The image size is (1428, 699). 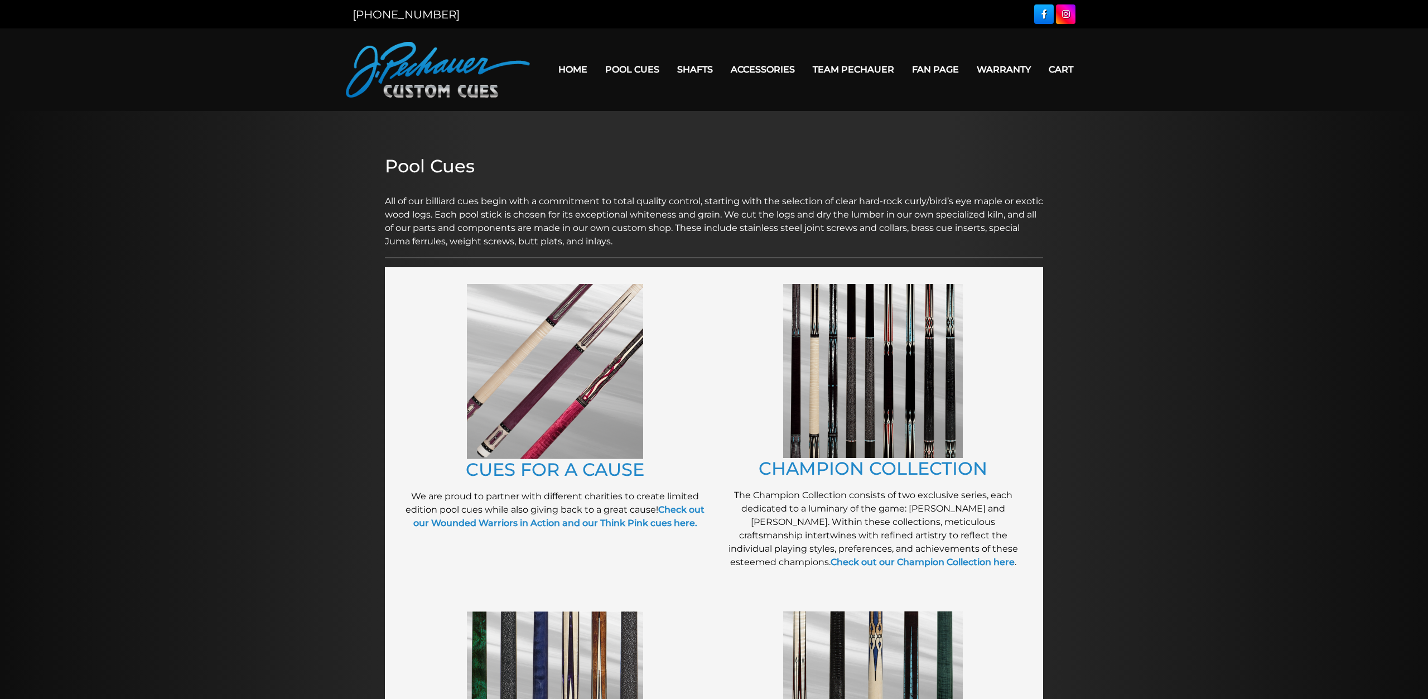 I want to click on a: Check out our Wounded Warriors in Action and our Think Pink cues here., so click(x=559, y=516).